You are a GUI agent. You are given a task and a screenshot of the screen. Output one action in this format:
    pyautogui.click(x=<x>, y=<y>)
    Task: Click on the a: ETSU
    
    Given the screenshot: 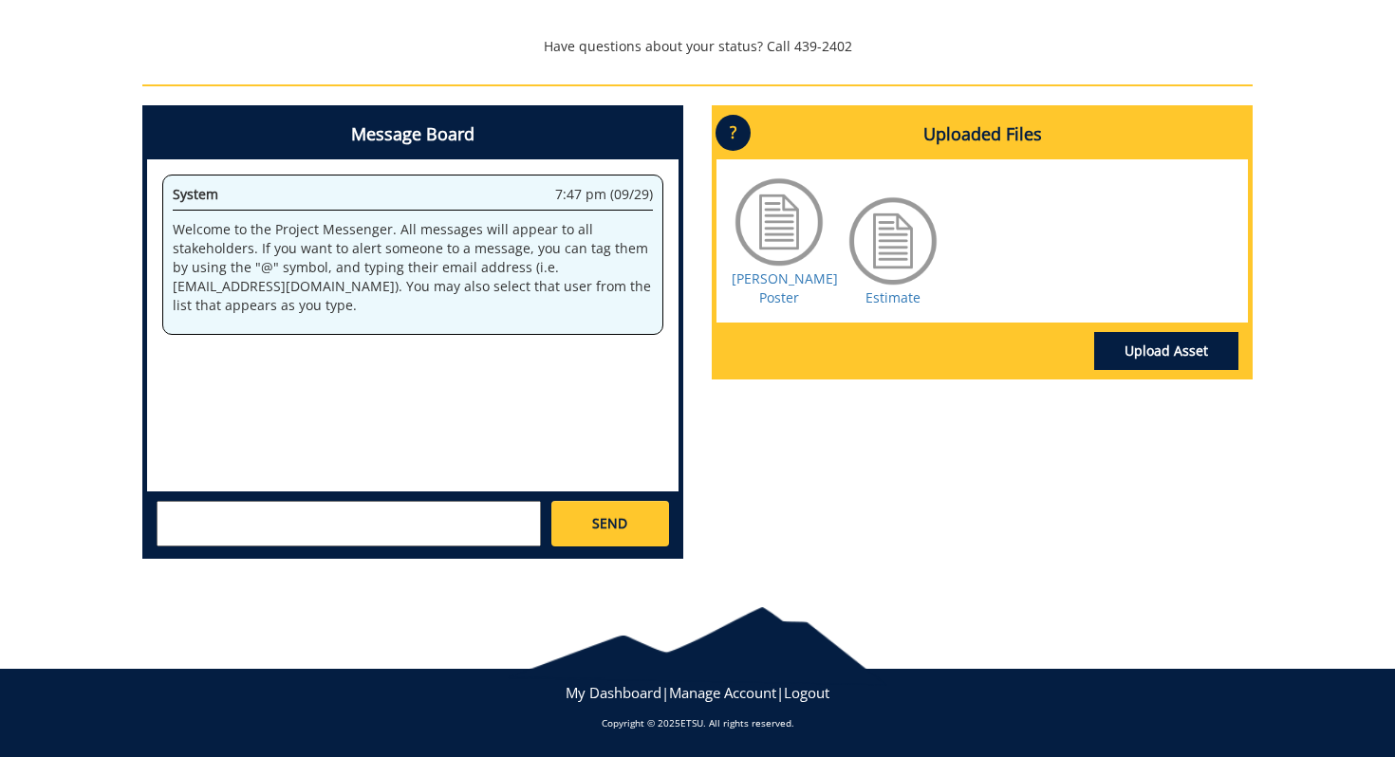 What is the action you would take?
    pyautogui.click(x=692, y=723)
    